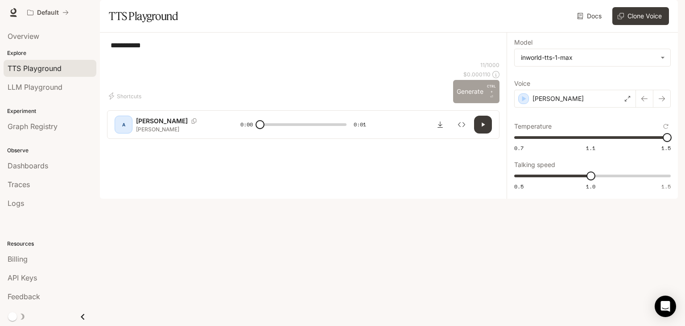 Image resolution: width=685 pixels, height=326 pixels. Describe the element at coordinates (477, 74) in the screenshot. I see `p: $ 0.000110` at that location.